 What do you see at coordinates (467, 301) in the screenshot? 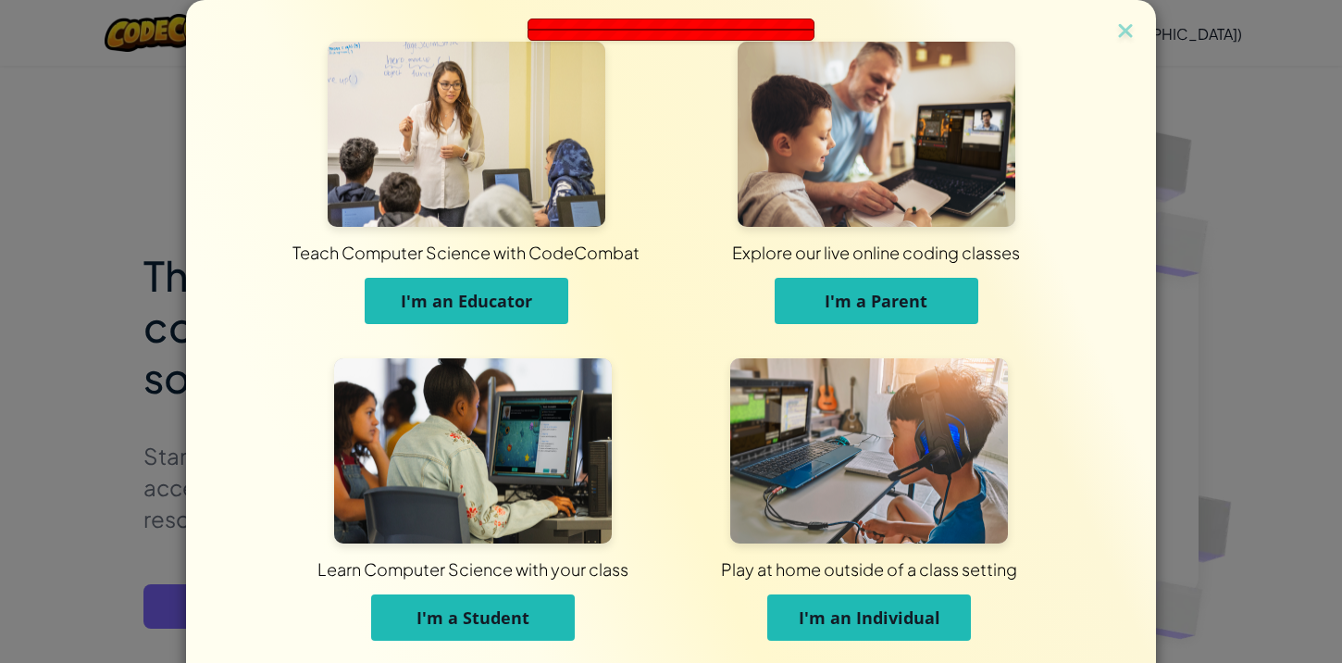
I see `button: I'm an Educator` at bounding box center [467, 301].